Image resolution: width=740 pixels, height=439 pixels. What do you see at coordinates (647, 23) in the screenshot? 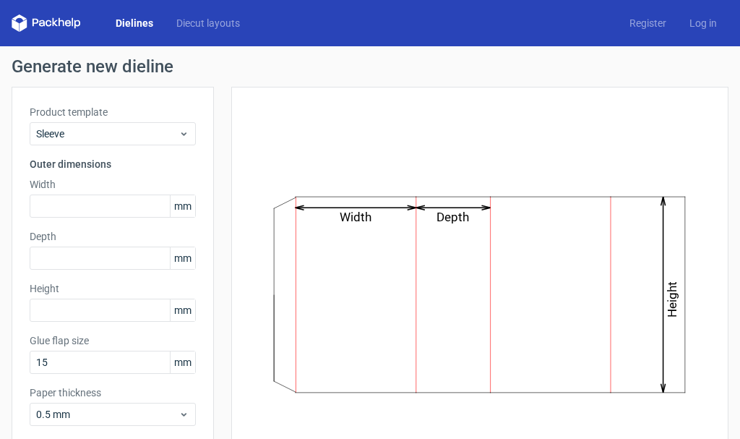
I see `a: Register` at bounding box center [647, 23].